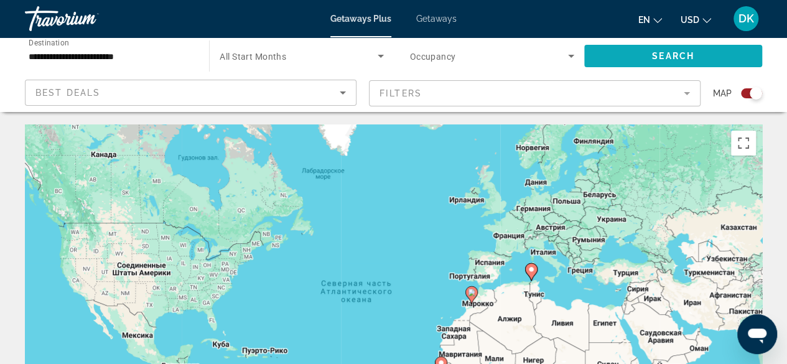  I want to click on span: en, so click(644, 20).